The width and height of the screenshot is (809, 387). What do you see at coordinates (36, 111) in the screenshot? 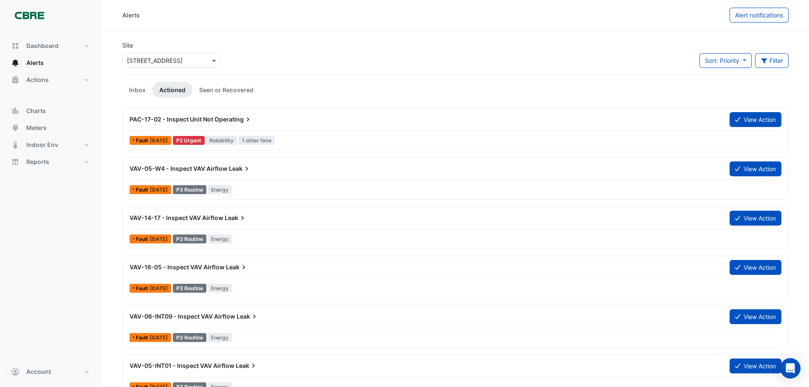
I see `span: Charts` at bounding box center [36, 111].